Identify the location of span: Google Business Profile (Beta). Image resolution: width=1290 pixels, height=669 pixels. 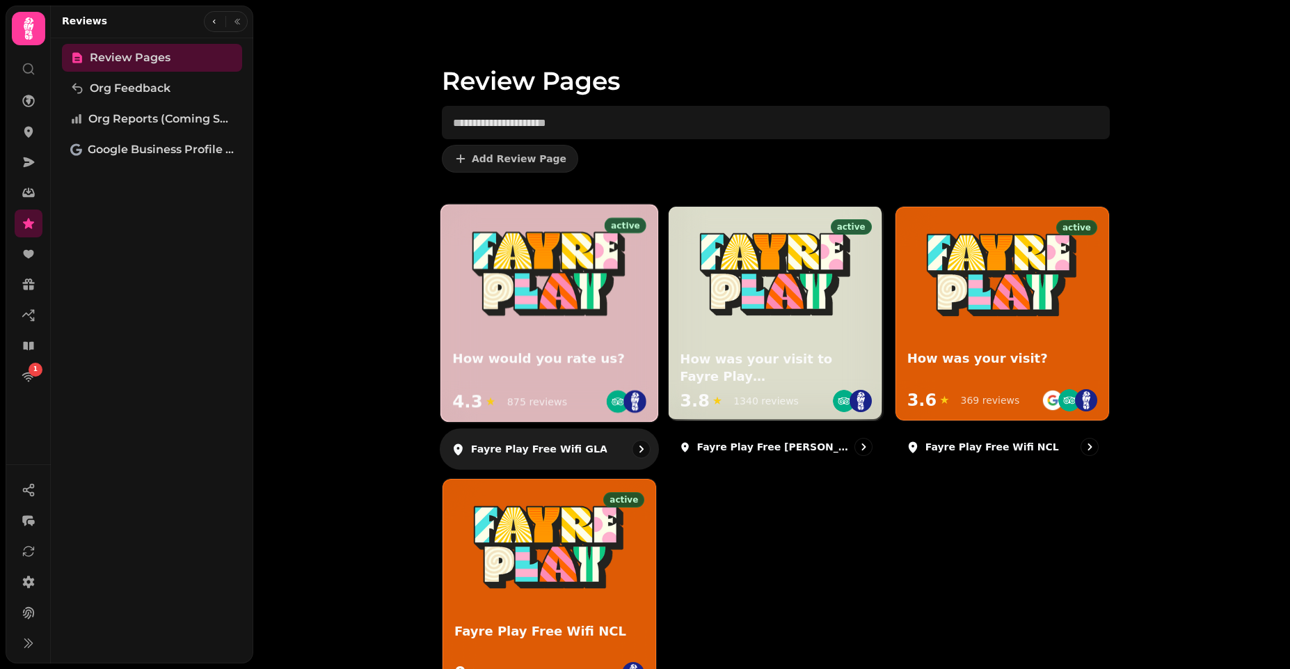
(161, 150).